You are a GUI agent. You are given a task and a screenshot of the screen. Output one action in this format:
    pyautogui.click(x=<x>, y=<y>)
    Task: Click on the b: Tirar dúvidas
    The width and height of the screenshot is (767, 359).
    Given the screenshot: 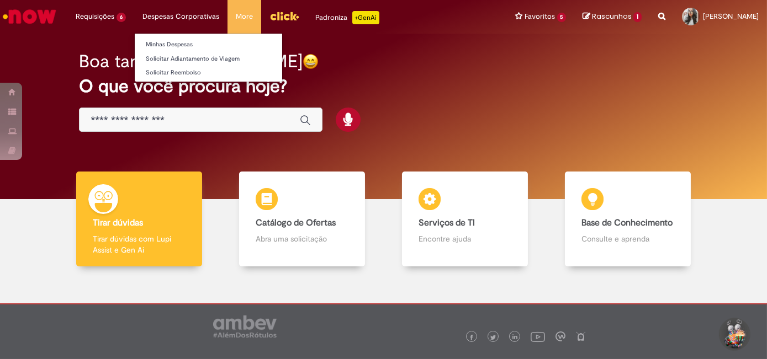 What is the action you would take?
    pyautogui.click(x=118, y=223)
    